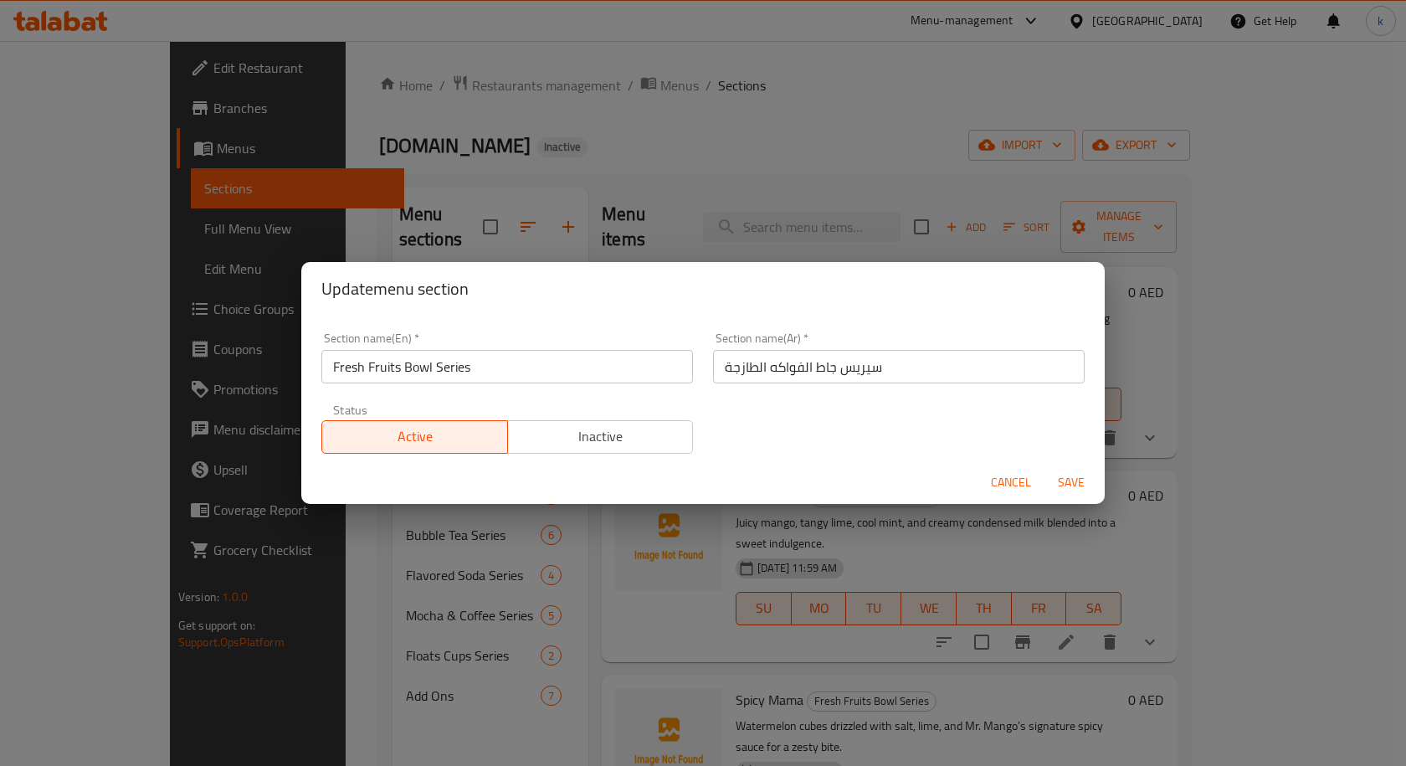 This screenshot has width=1406, height=766. What do you see at coordinates (899, 367) in the screenshot?
I see `input: Please enter section name(ar)` at bounding box center [899, 367].